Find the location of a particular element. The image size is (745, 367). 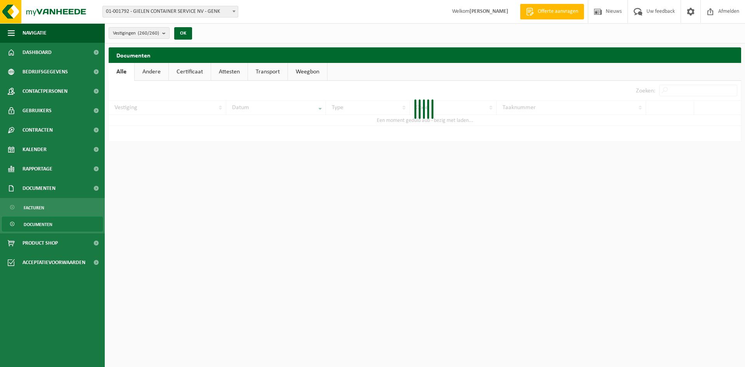

span: Acceptatievoorwaarden is located at coordinates (54, 262).